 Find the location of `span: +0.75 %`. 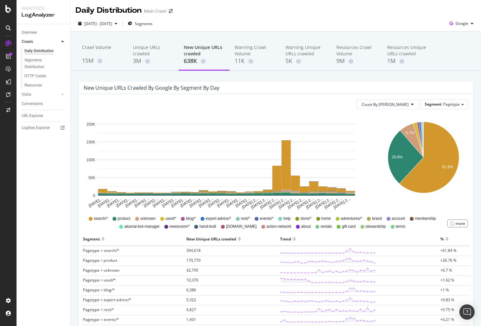

span: +0.75 % is located at coordinates (447, 309).